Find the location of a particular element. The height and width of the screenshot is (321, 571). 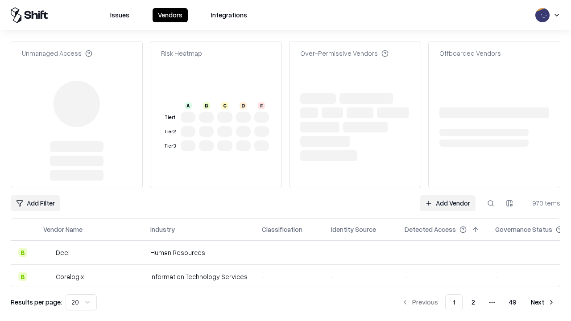

div: Detected Access is located at coordinates (430, 229).